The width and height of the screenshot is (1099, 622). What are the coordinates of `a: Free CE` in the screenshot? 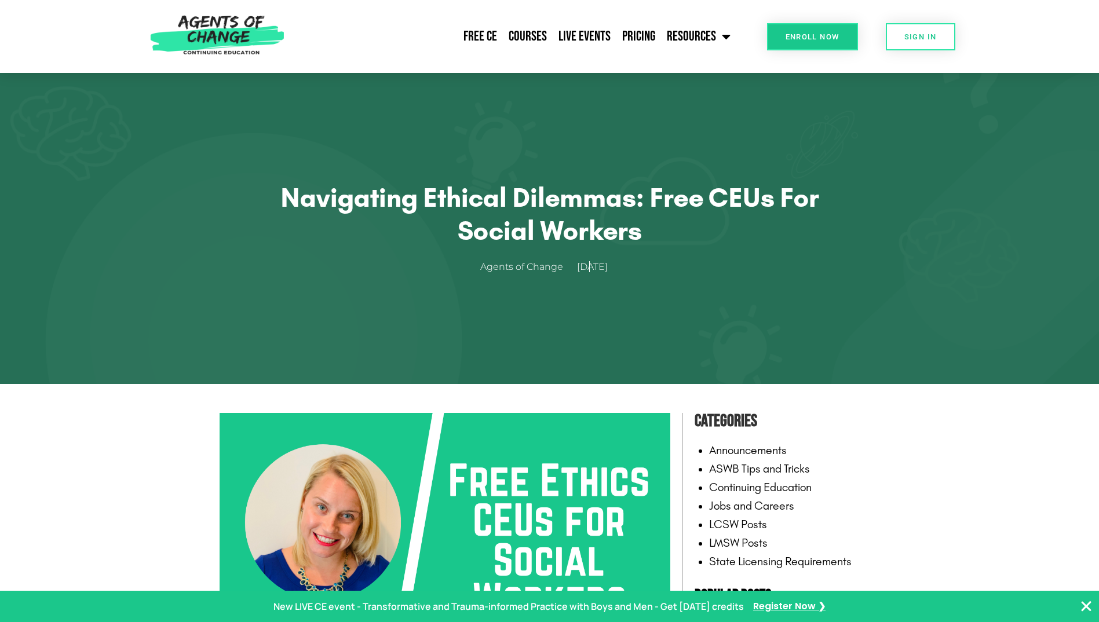 It's located at (480, 36).